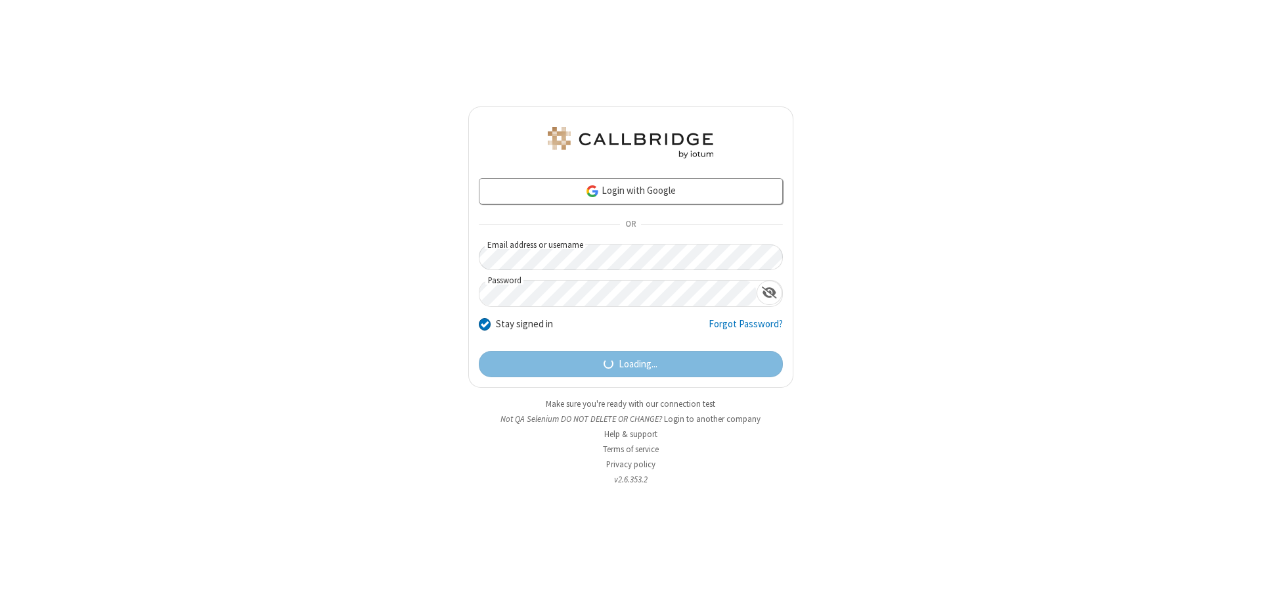  I want to click on a: Help & support, so click(631, 434).